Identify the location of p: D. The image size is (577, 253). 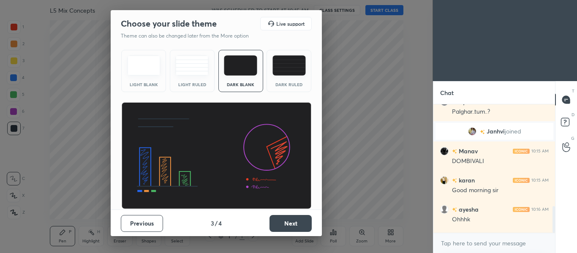
(573, 114).